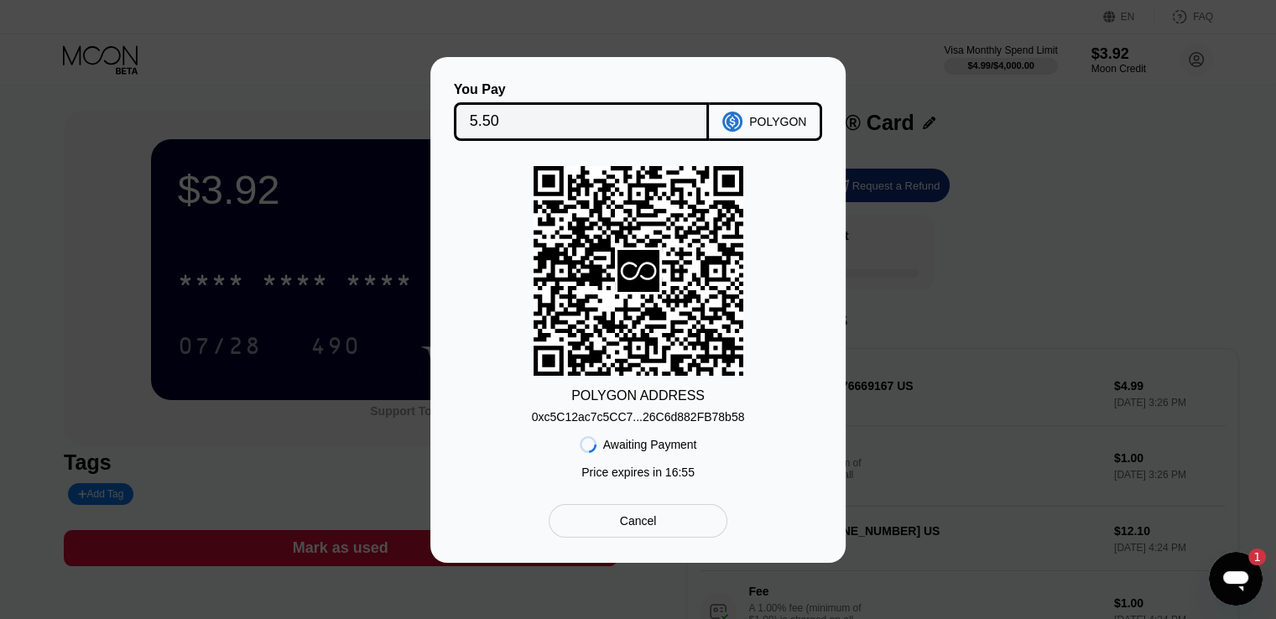 The height and width of the screenshot is (619, 1276). What do you see at coordinates (679, 472) in the screenshot?
I see `span: 16 : 55` at bounding box center [679, 472].